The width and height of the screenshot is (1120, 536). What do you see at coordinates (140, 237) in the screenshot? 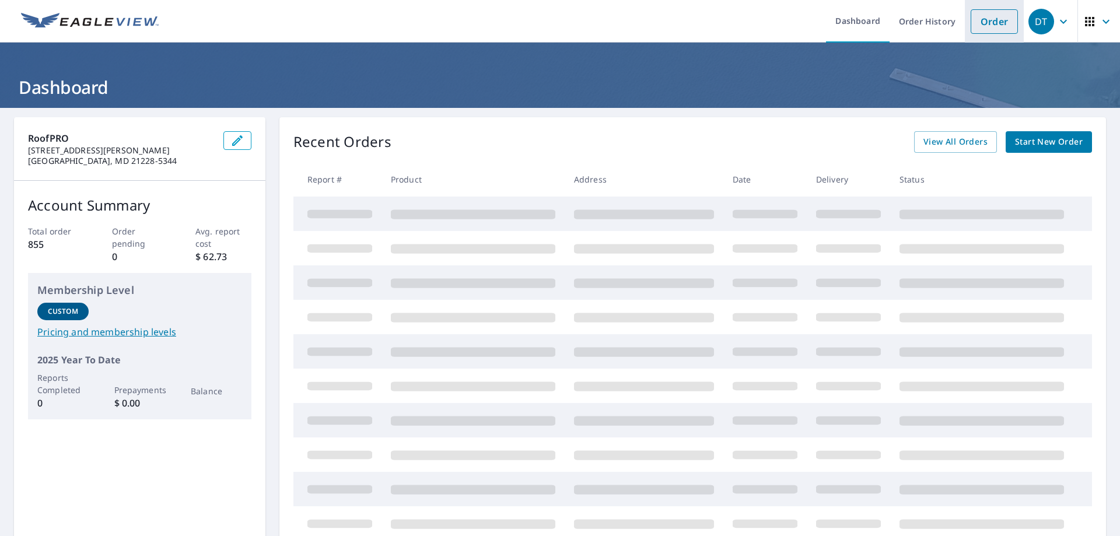
I see `p: Order pending` at bounding box center [140, 237].